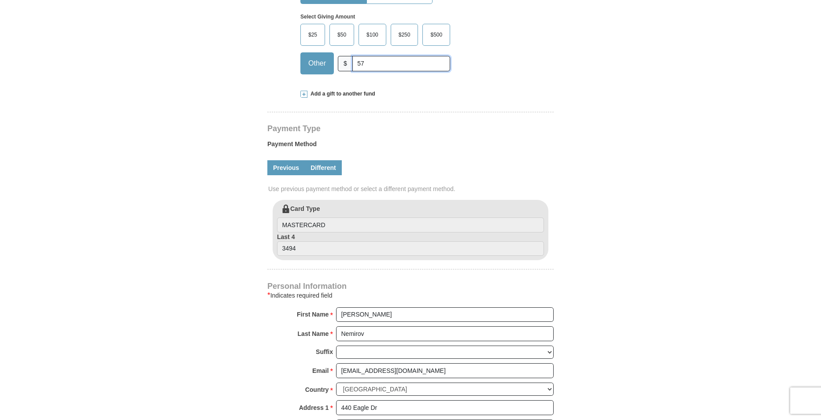 Image resolution: width=821 pixels, height=420 pixels. Describe the element at coordinates (286, 168) in the screenshot. I see `a: Previous` at that location.